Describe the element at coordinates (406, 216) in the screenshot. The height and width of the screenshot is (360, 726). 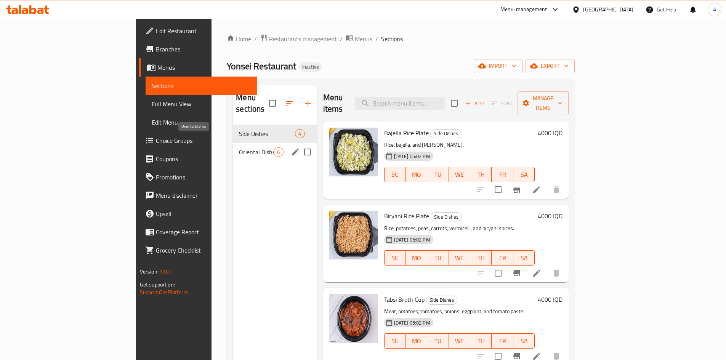
I see `span: Biryani Rice Plate` at that location.